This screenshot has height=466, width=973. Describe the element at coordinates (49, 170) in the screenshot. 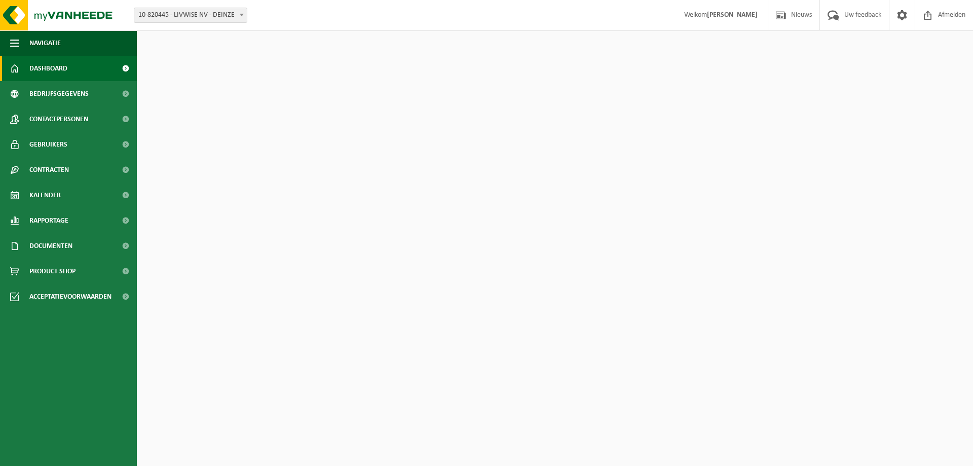

I see `span: Contracten` at that location.